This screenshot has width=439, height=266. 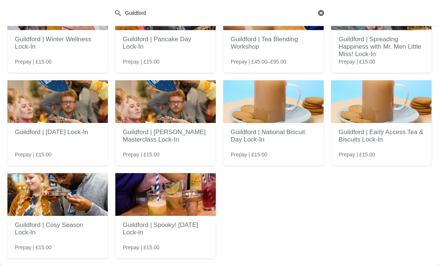 What do you see at coordinates (165, 101) in the screenshot?
I see `img: Guildford | Earl Grey Masterclass Lock-In` at bounding box center [165, 101].